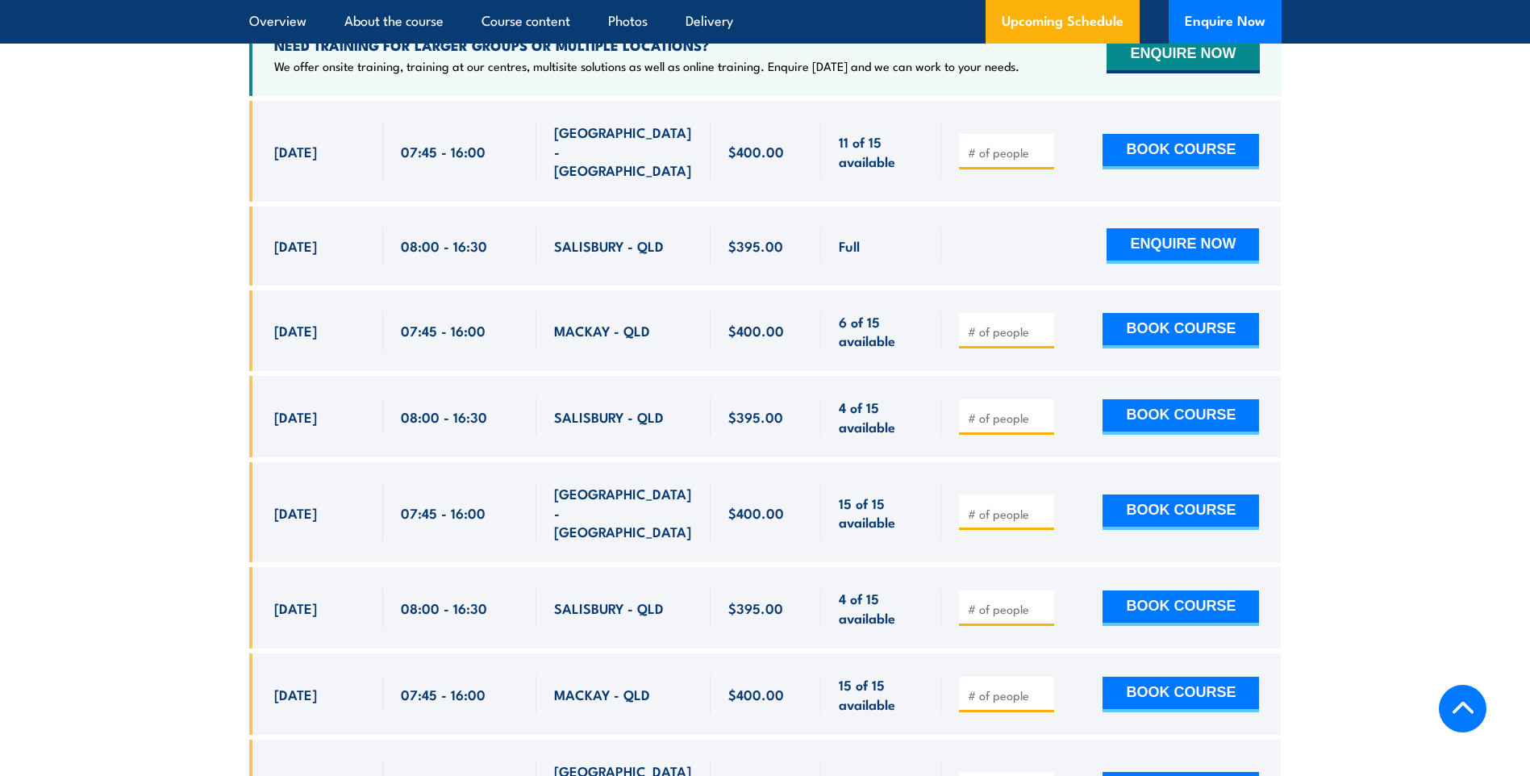  What do you see at coordinates (647, 45) in the screenshot?
I see `h4: NEED TRAINING FOR LARGER GROUPS OR MULTIPLE LOCATIONS?` at bounding box center [647, 45].